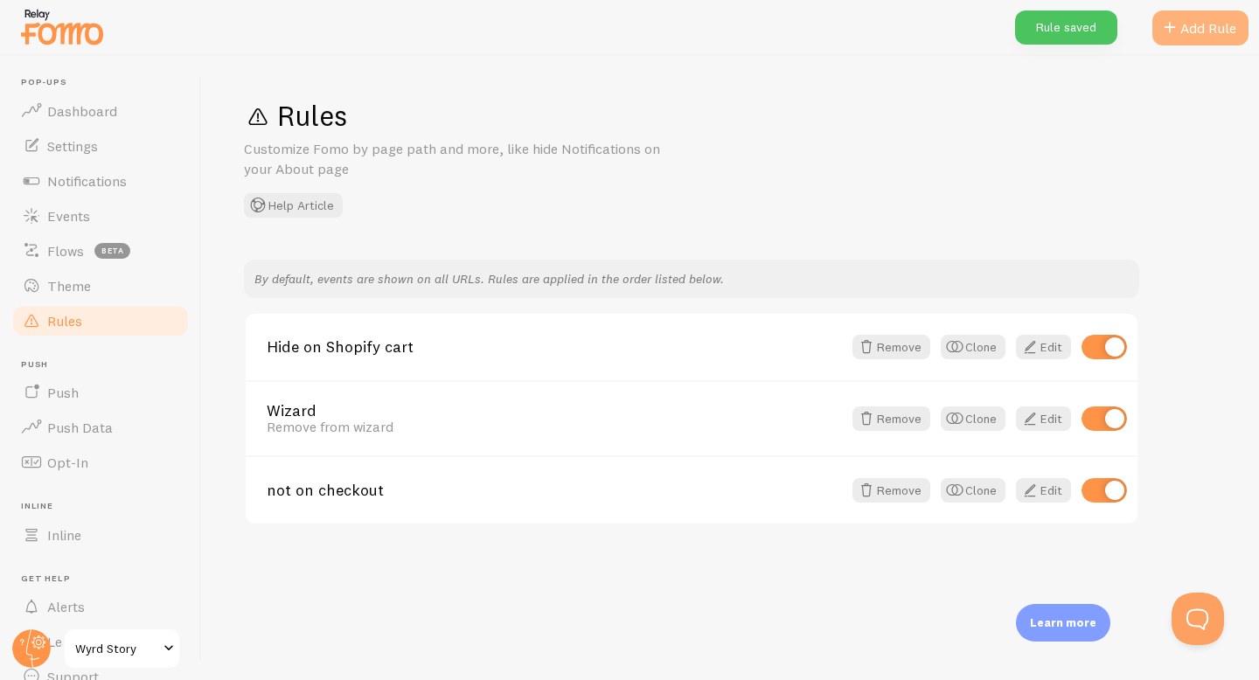  What do you see at coordinates (1063, 623) in the screenshot?
I see `div: Learn more` at bounding box center [1063, 623].